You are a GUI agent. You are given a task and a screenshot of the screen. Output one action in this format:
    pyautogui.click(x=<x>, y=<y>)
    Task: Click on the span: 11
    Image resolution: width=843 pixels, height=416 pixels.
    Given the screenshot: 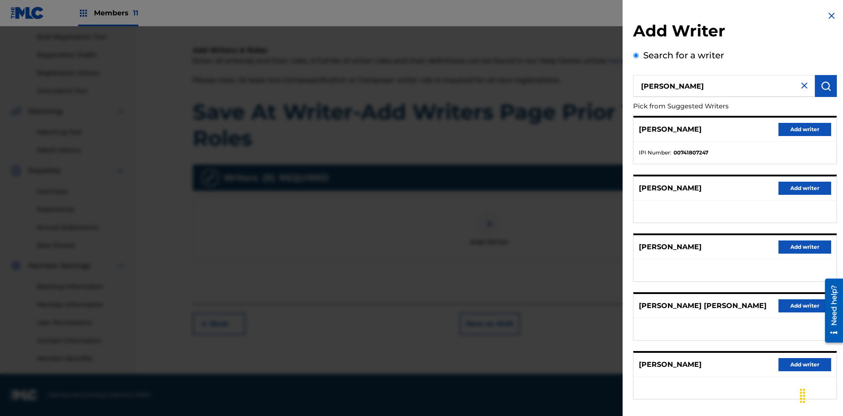 What is the action you would take?
    pyautogui.click(x=136, y=13)
    